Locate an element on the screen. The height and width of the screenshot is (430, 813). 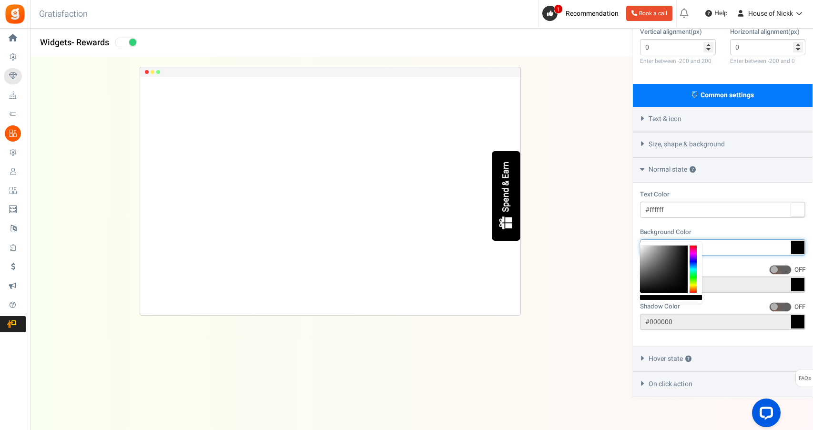
img: Gratisfaction is located at coordinates (15, 14).